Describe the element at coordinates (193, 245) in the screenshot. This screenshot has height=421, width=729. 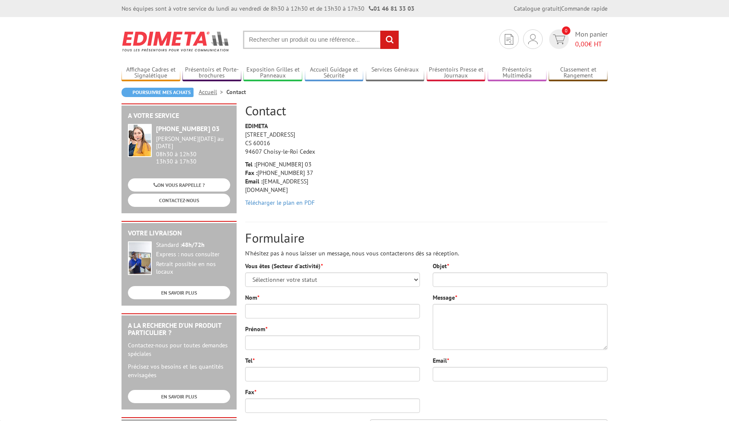
I see `strong: 48h/72h` at that location.